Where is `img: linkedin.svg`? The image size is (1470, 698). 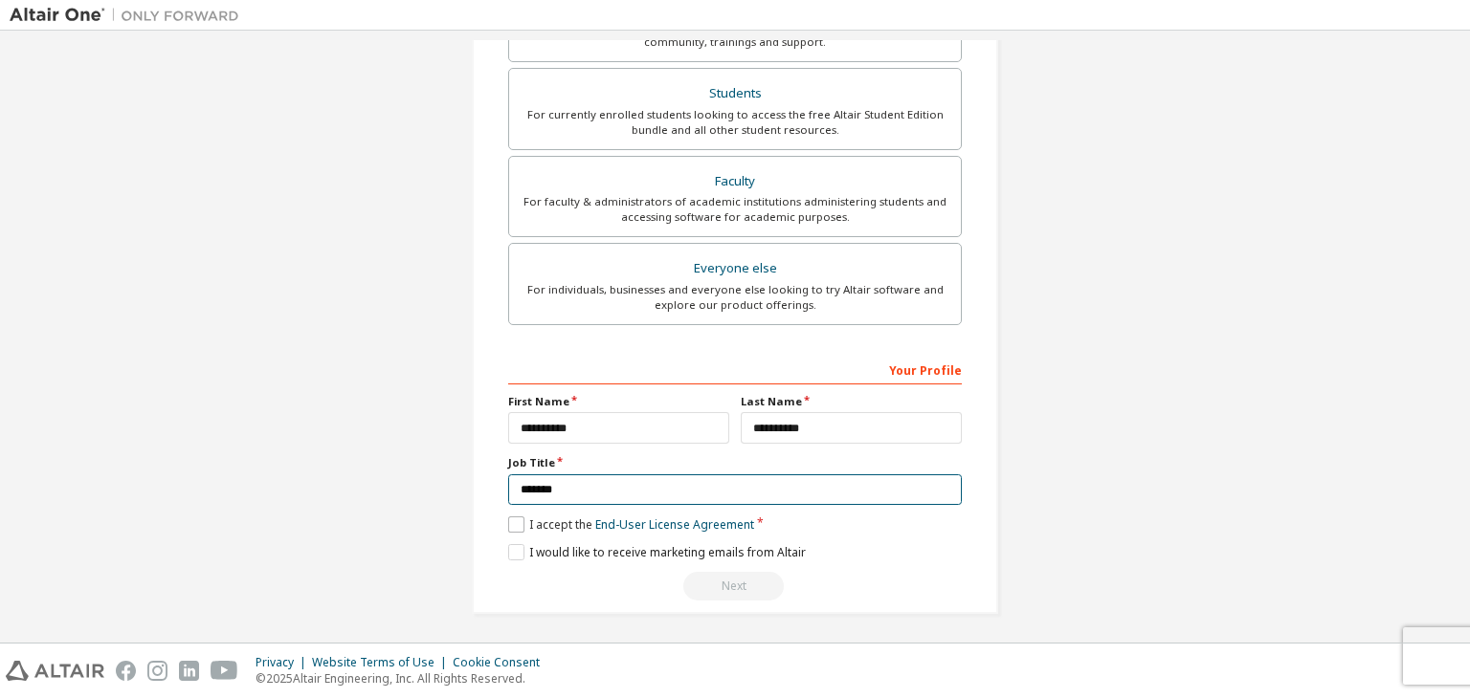 img: linkedin.svg is located at coordinates (188, 671).